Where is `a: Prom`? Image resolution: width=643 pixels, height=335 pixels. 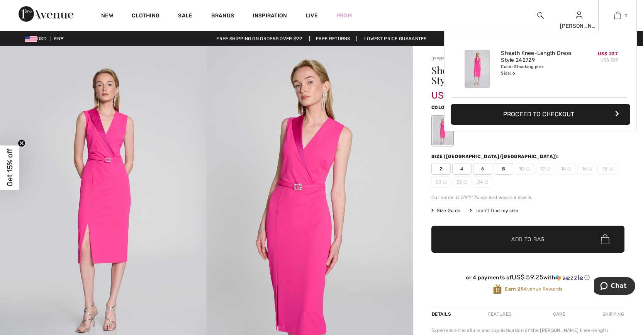
a: Prom is located at coordinates (344, 15).